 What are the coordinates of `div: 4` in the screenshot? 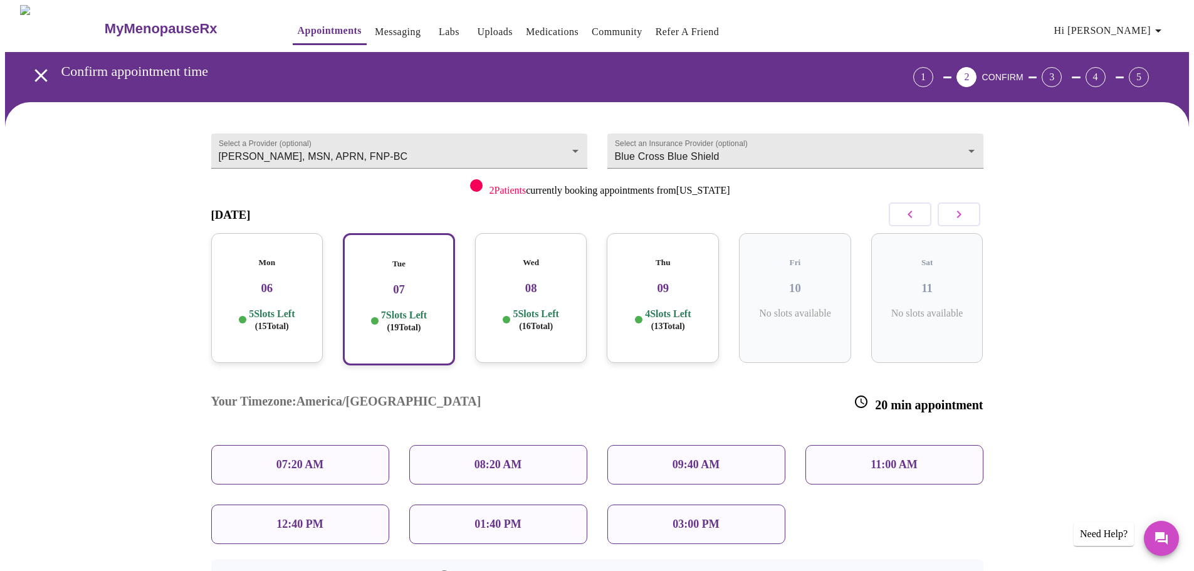 It's located at (1096, 77).